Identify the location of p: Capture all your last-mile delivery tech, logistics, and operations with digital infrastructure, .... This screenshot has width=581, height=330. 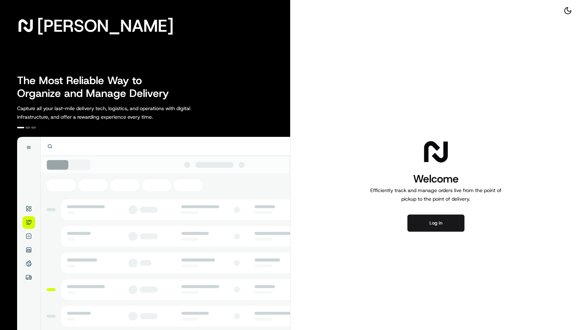
(120, 113).